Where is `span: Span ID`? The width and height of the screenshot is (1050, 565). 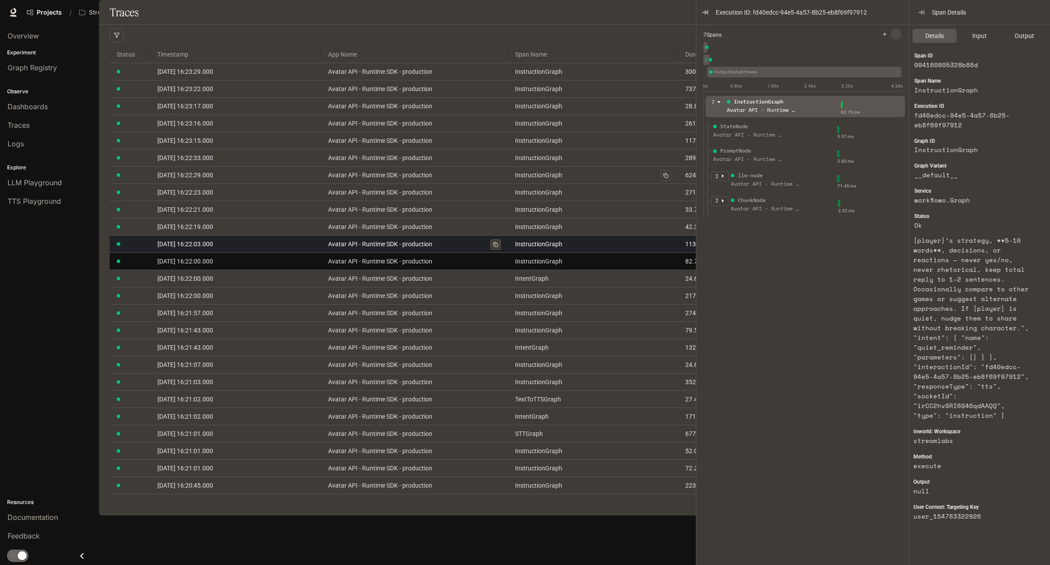 span: Span ID is located at coordinates (923, 56).